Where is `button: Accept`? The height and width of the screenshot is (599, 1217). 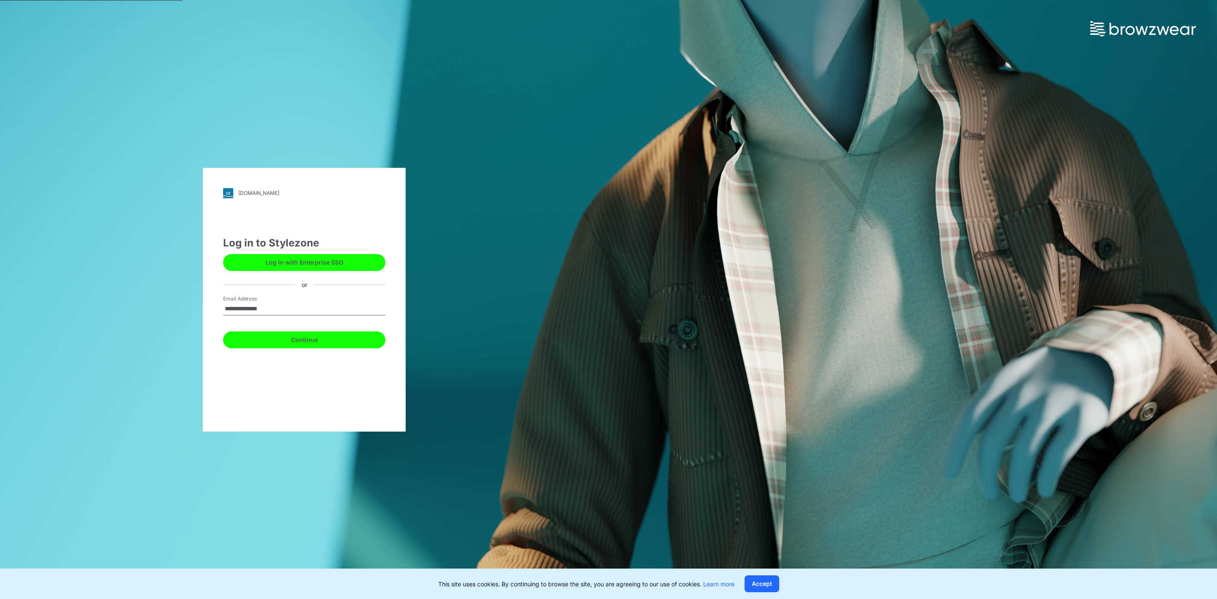
button: Accept is located at coordinates (762, 584).